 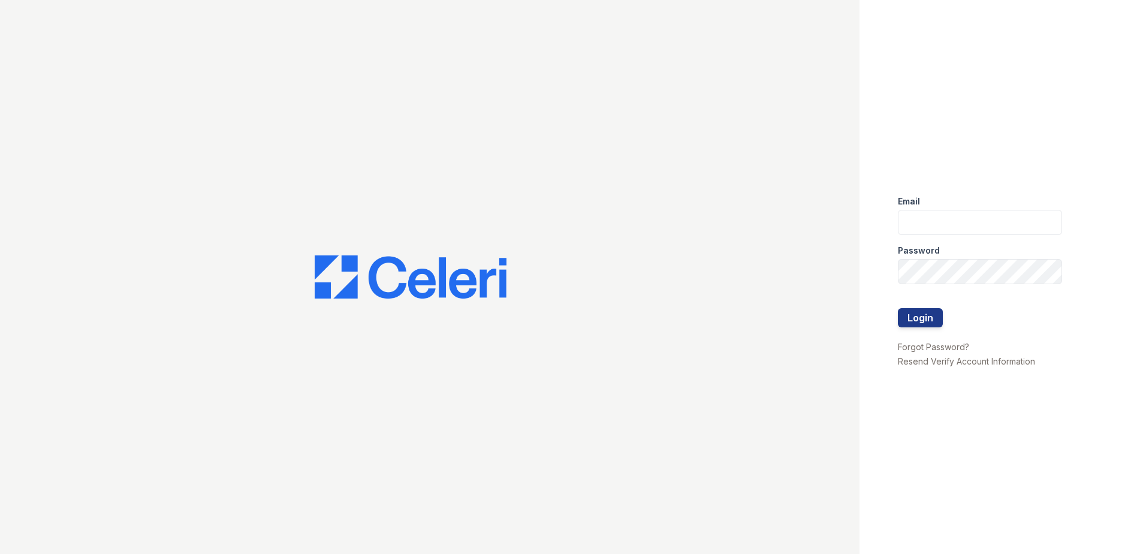 What do you see at coordinates (933, 346) in the screenshot?
I see `a: Forgot Password?` at bounding box center [933, 346].